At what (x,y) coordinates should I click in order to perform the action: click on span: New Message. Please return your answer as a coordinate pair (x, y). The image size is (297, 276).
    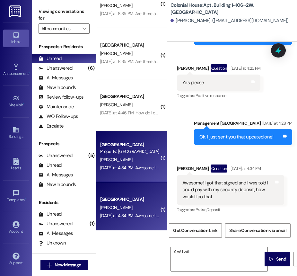
    Looking at the image, I should click on (68, 265).